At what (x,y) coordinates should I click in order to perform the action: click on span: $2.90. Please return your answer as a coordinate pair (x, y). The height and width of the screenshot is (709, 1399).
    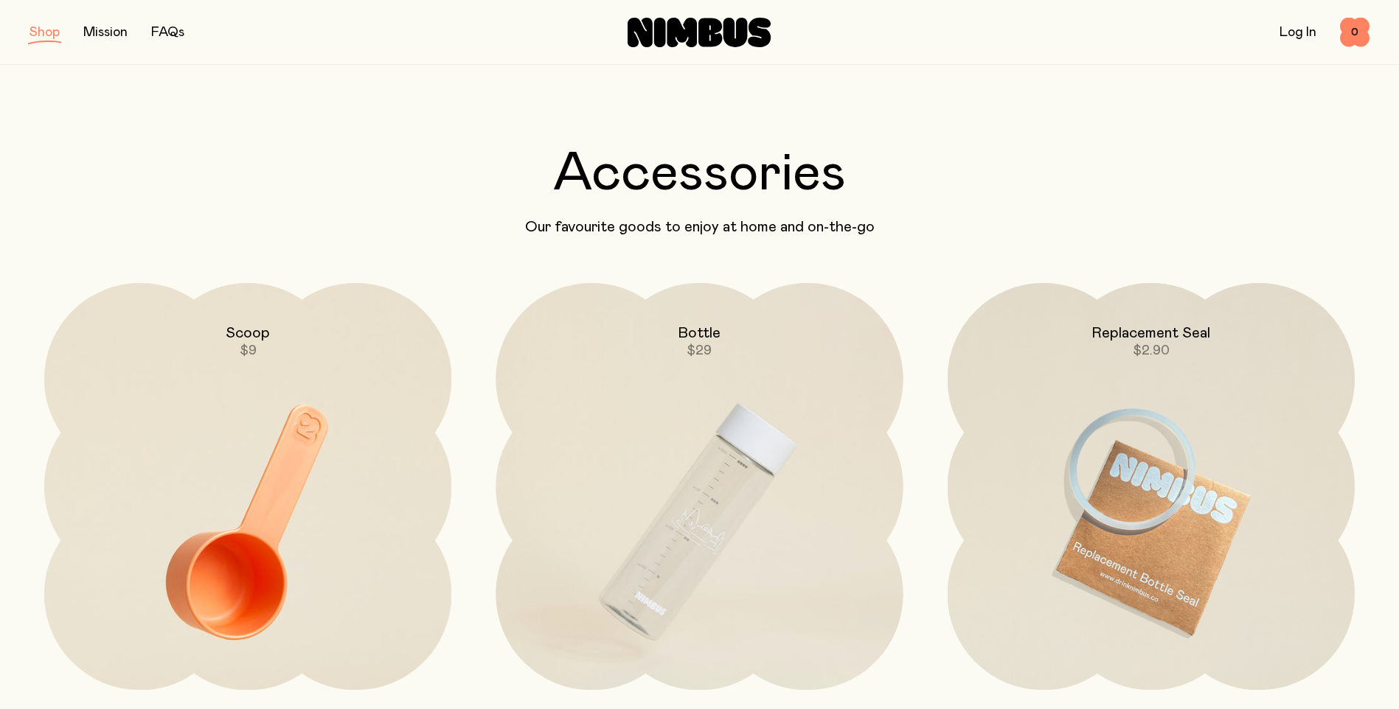
    Looking at the image, I should click on (1151, 351).